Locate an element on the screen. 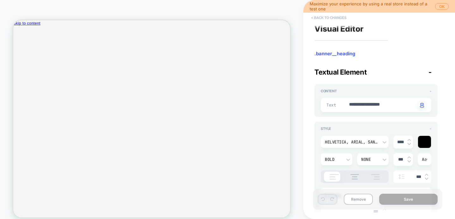 This screenshot has height=219, width=455. img: align text center is located at coordinates (355, 177).